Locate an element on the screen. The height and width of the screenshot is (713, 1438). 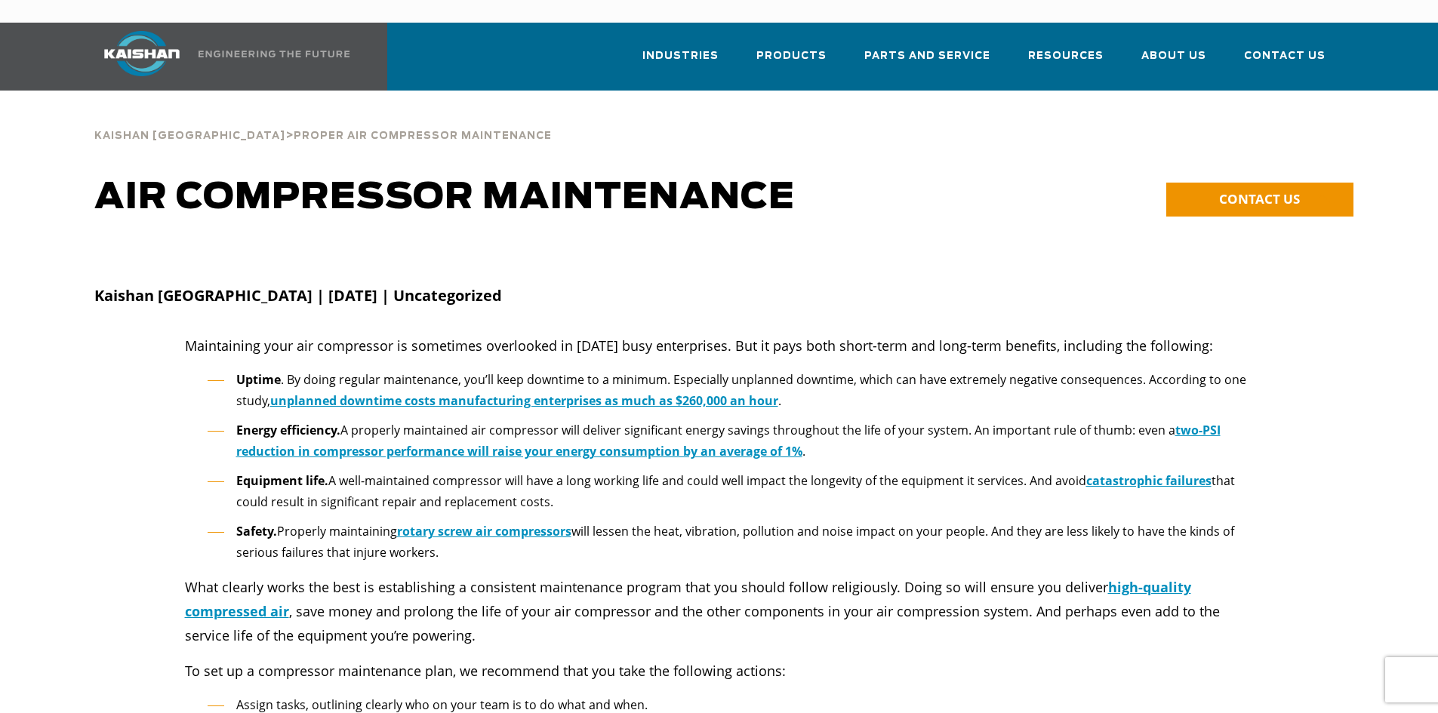
a: Contact Us is located at coordinates (1285, 62).